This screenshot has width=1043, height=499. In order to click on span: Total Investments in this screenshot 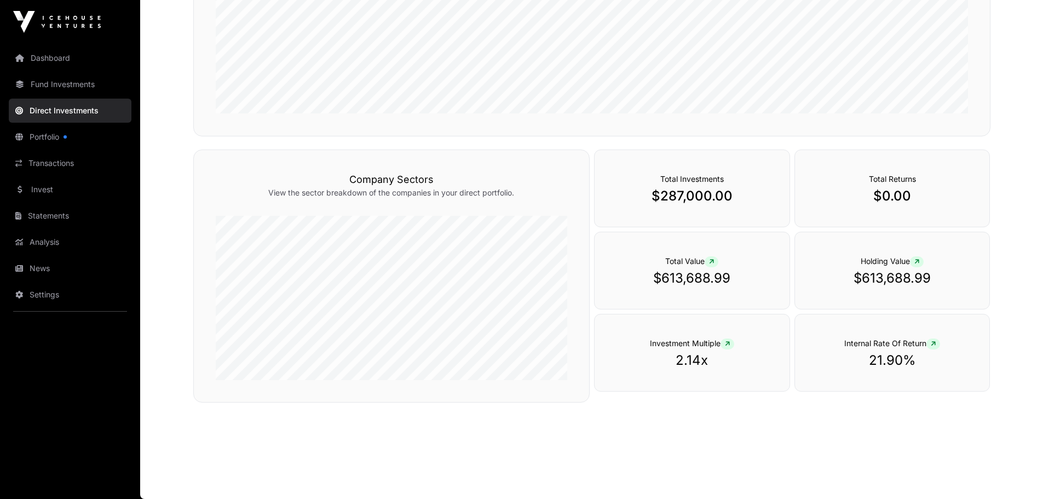, I will do `click(692, 178)`.